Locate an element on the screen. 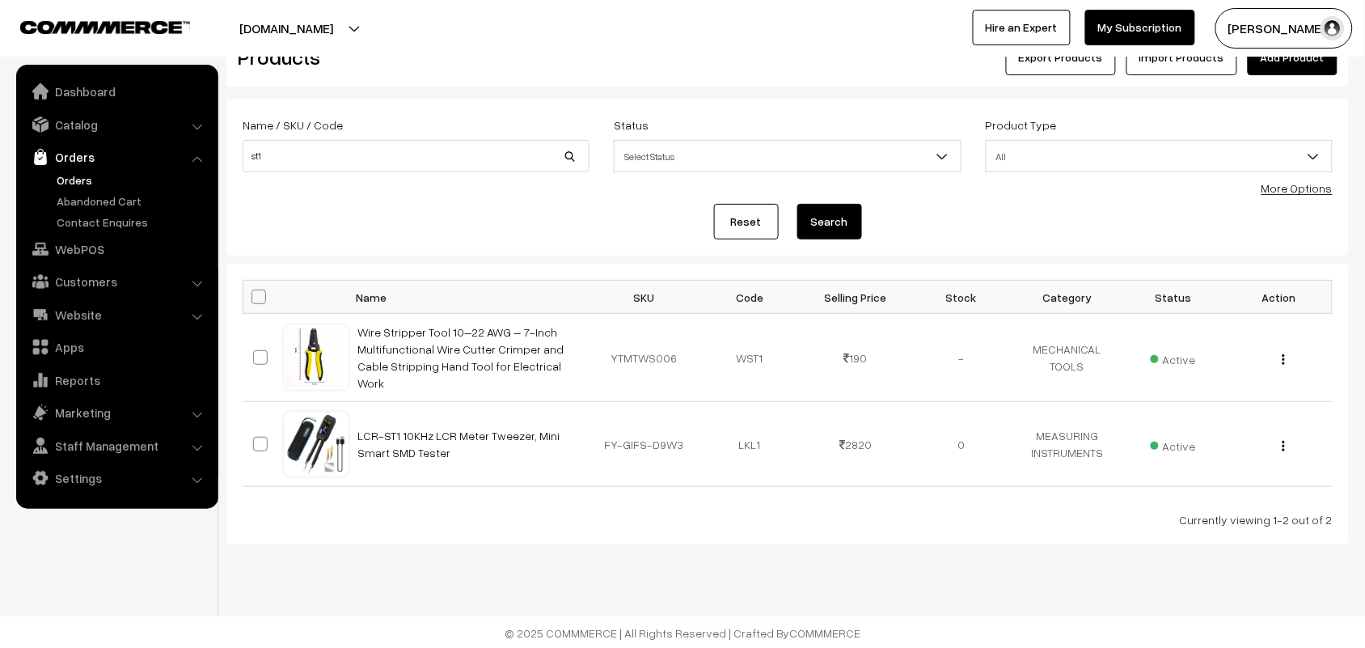 The image size is (1365, 648). th: Category is located at coordinates (1067, 297).